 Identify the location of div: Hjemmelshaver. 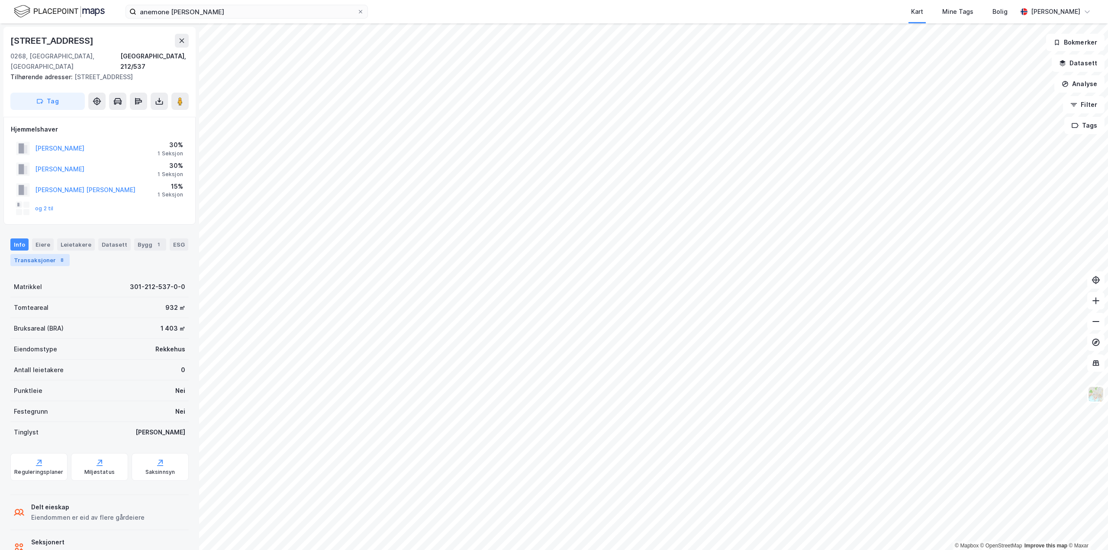
(100, 129).